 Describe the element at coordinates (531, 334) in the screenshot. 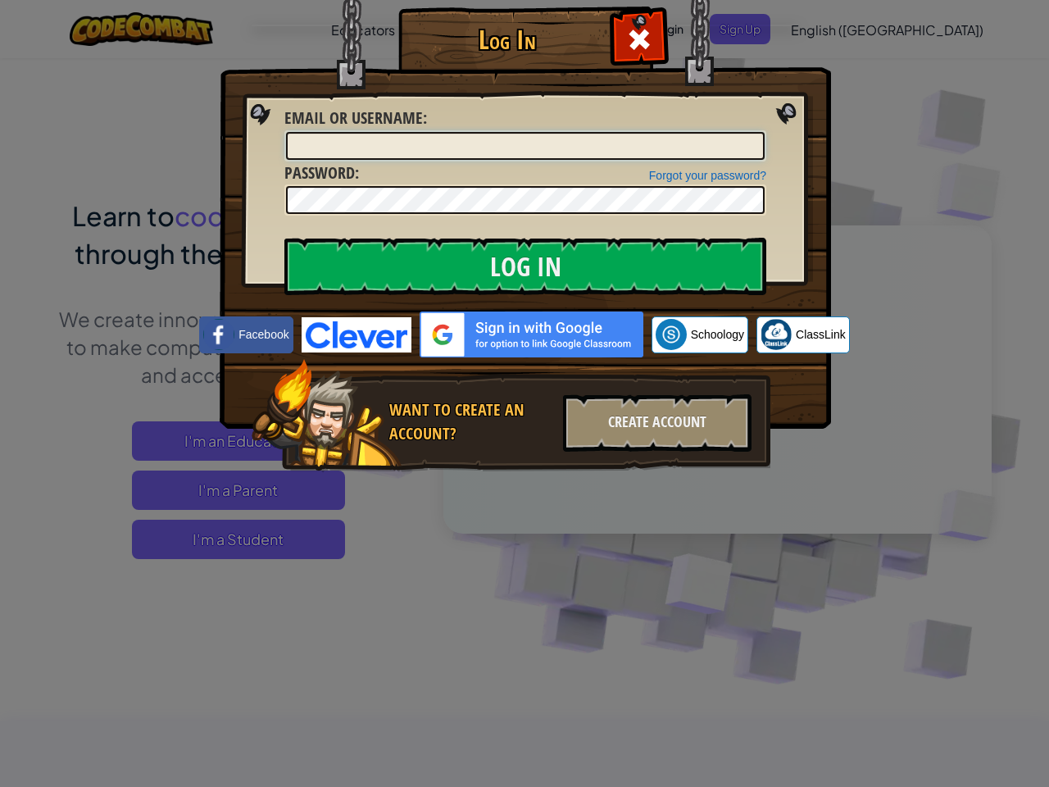

I see `img: gplus_sso_button2.svg` at that location.